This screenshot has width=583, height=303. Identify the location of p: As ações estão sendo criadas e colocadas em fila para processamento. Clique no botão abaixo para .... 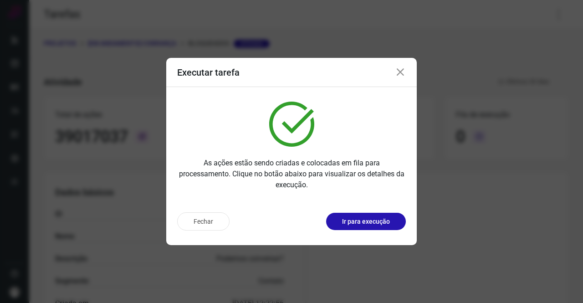
(291, 174).